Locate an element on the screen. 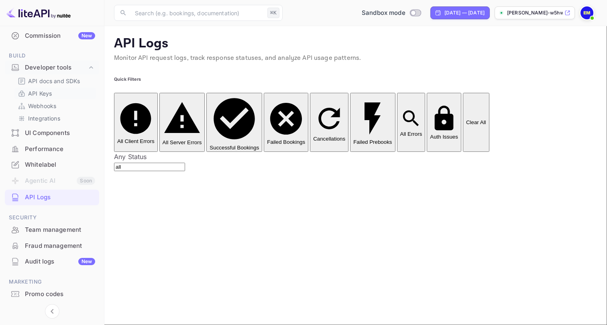 This screenshot has width=607, height=325. button: All Server Errors is located at coordinates (182, 122).